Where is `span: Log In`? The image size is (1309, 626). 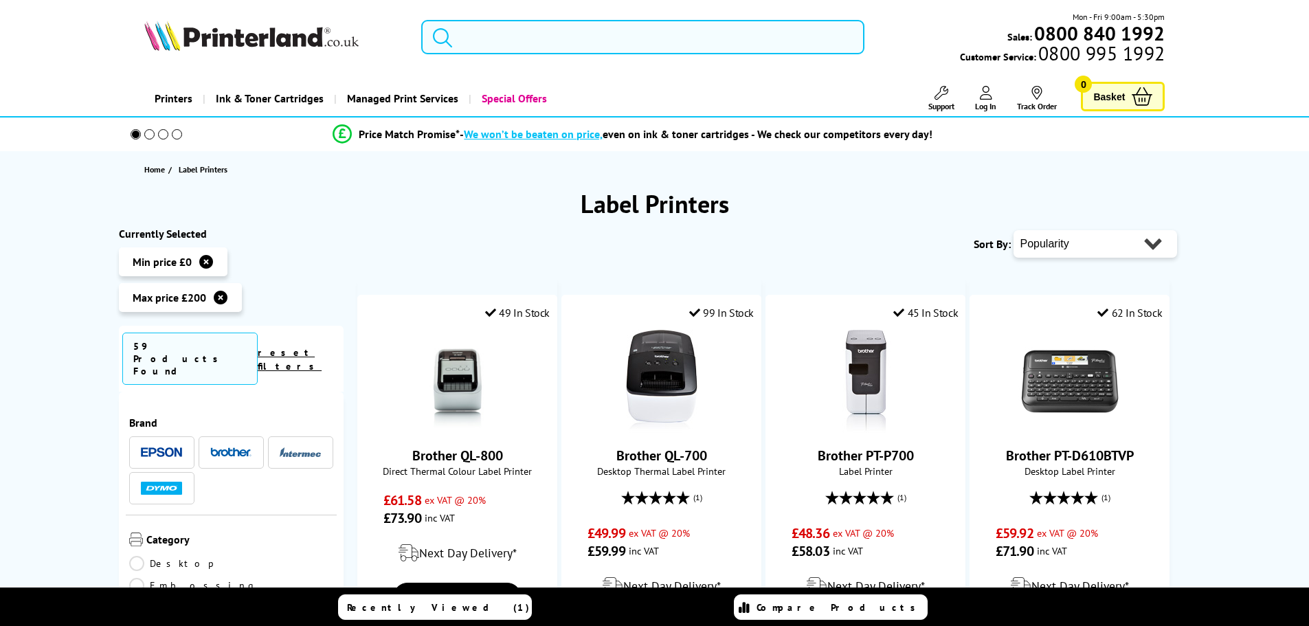
span: Log In is located at coordinates (985, 106).